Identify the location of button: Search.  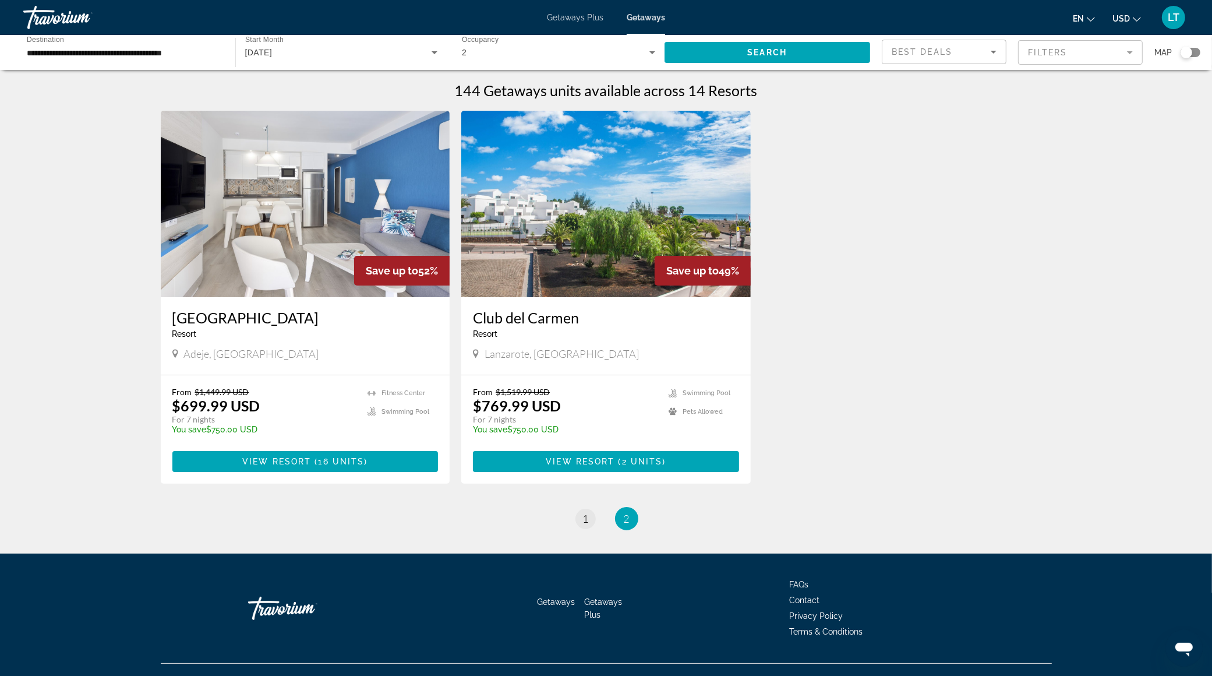
(768, 52).